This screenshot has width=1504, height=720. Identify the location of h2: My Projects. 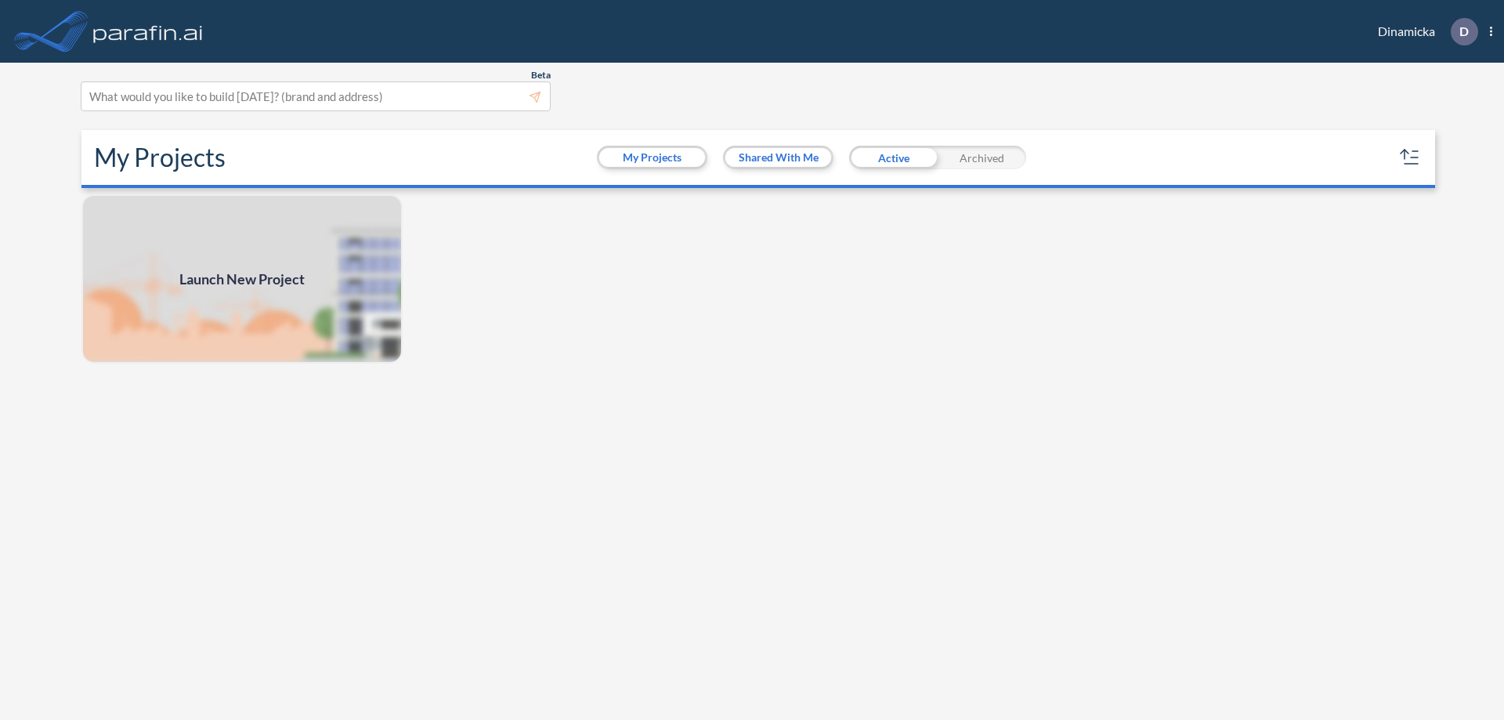
(160, 157).